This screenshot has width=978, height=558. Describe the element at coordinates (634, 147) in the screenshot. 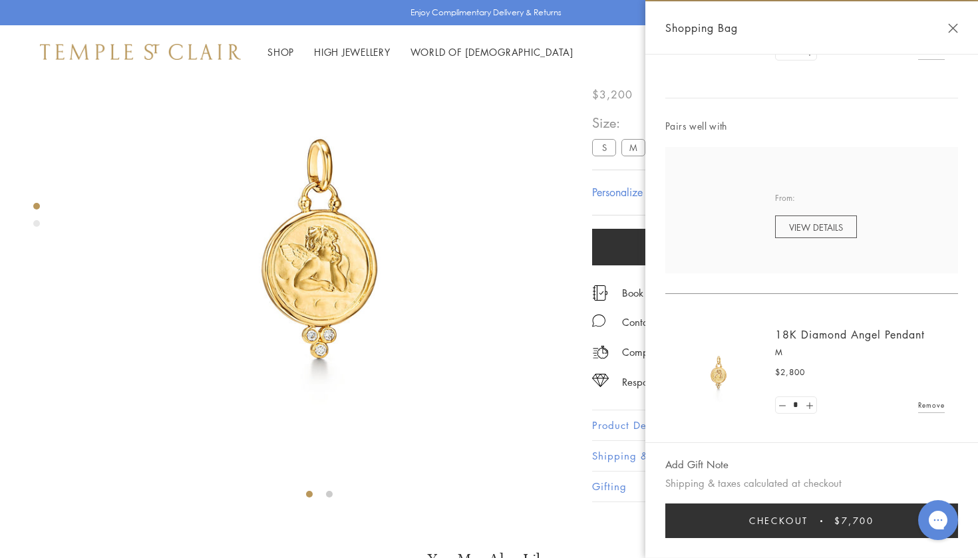

I see `label: M` at that location.